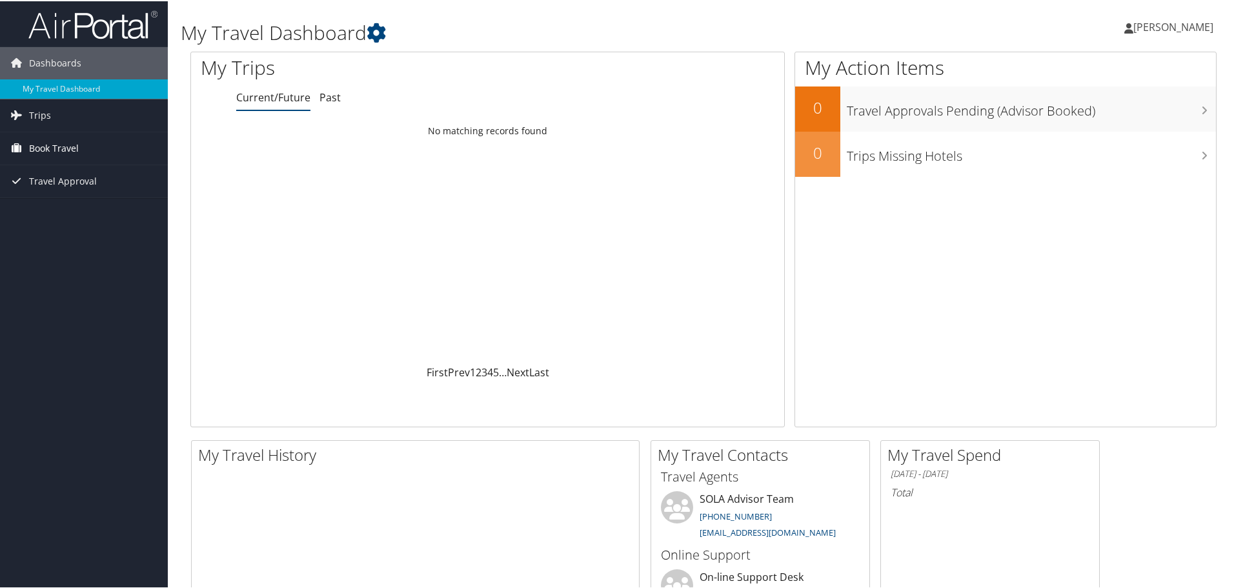 Image resolution: width=1234 pixels, height=588 pixels. Describe the element at coordinates (539, 371) in the screenshot. I see `a: Last` at that location.